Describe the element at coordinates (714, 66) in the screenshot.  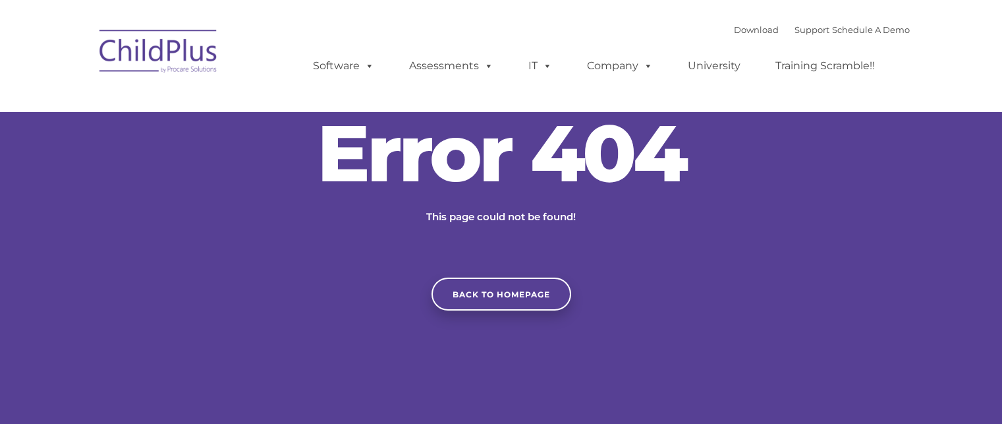
I see `a: University` at that location.